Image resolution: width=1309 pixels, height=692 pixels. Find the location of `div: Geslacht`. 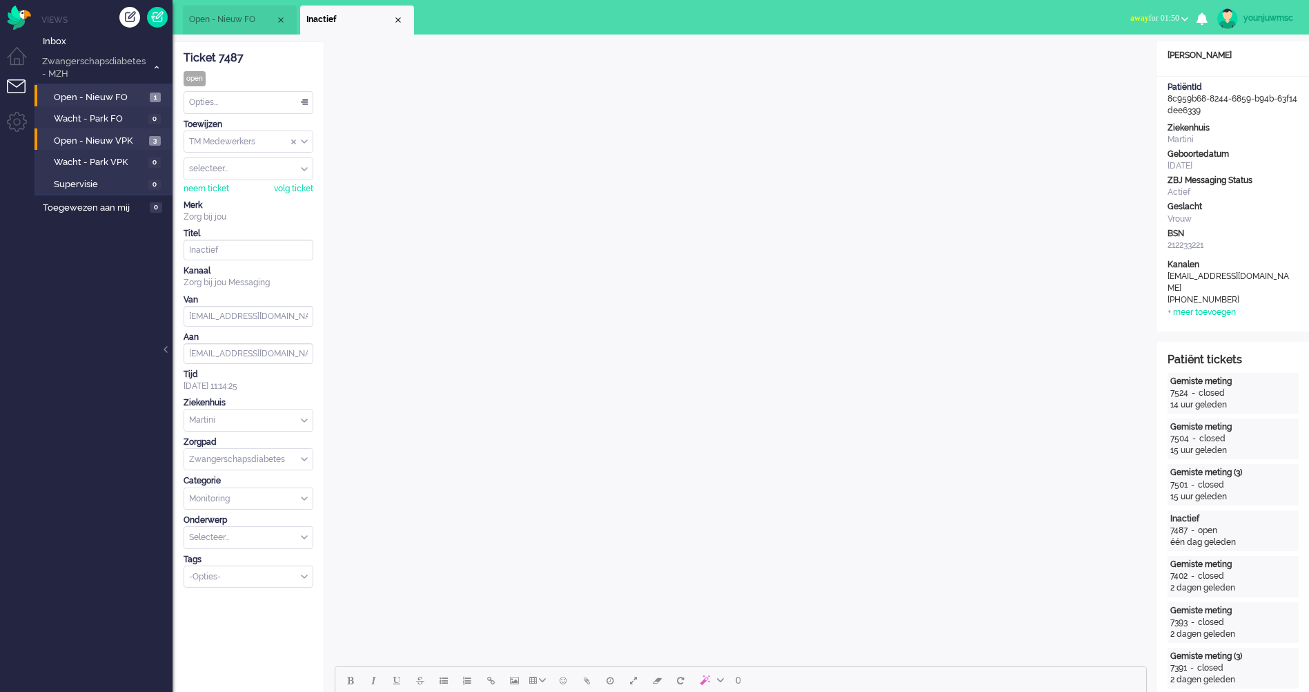

div: Geslacht is located at coordinates (1233, 206).